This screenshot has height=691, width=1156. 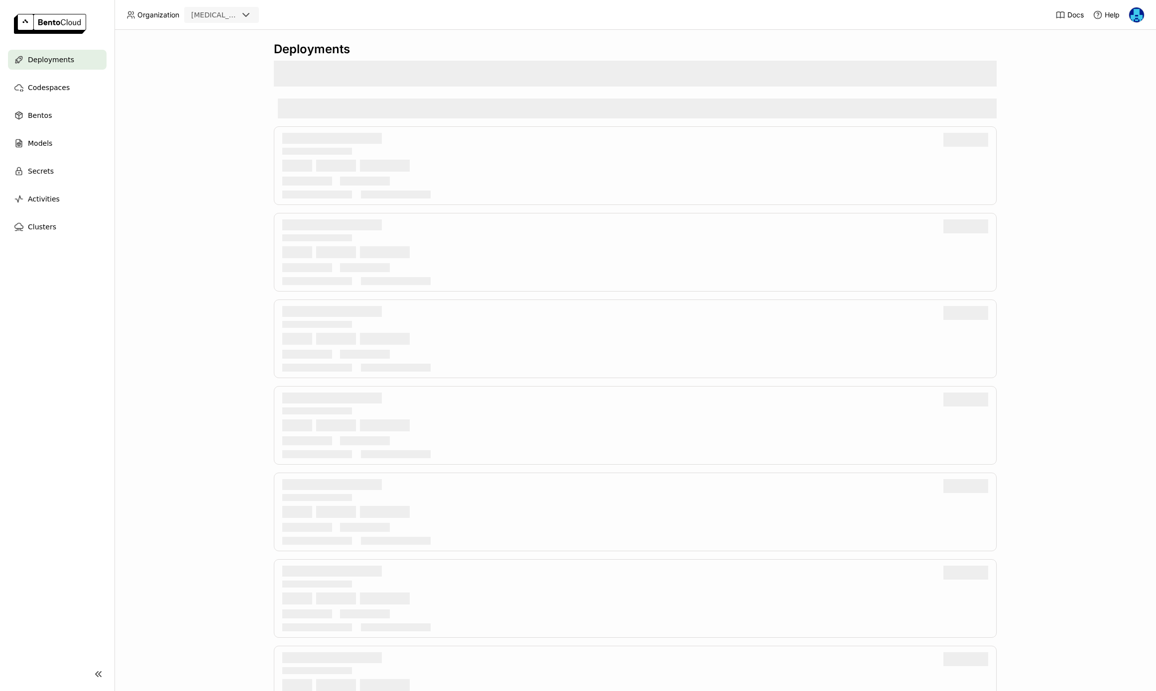 What do you see at coordinates (635, 49) in the screenshot?
I see `div: Deployments` at bounding box center [635, 49].